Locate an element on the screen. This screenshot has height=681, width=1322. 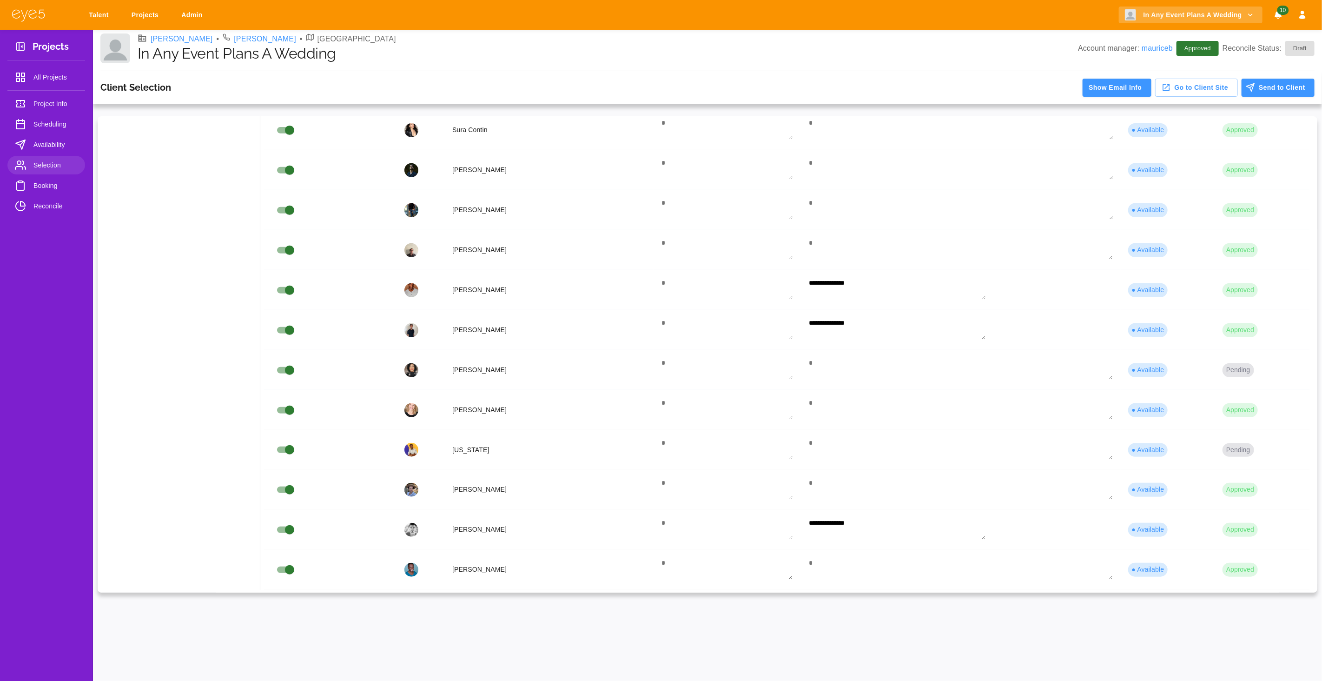
a: Talent is located at coordinates (100, 15).